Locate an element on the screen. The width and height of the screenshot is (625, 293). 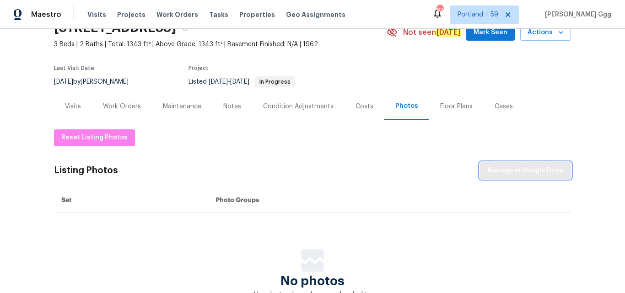
button: Reset Listing Photos is located at coordinates (94, 138).